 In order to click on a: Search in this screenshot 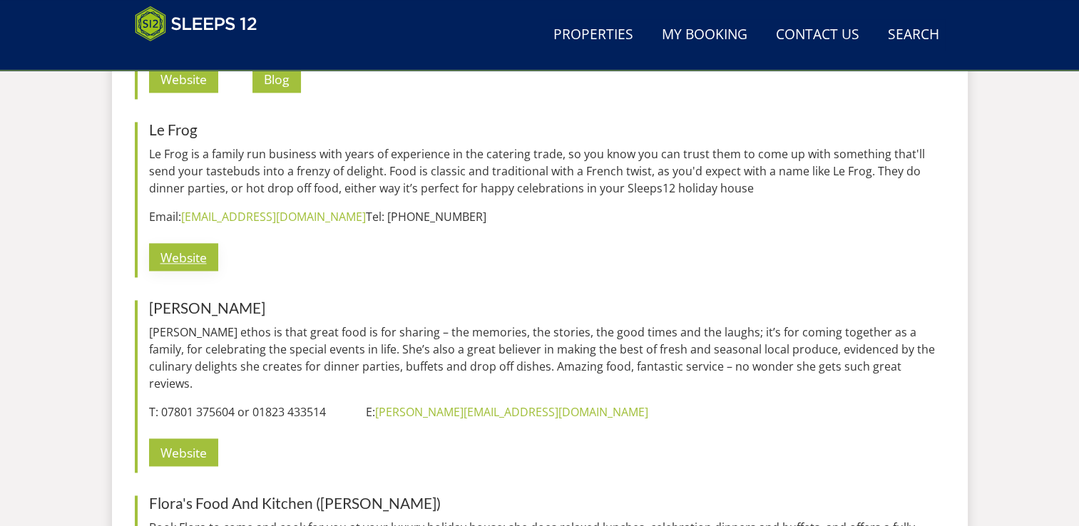, I will do `click(914, 35)`.